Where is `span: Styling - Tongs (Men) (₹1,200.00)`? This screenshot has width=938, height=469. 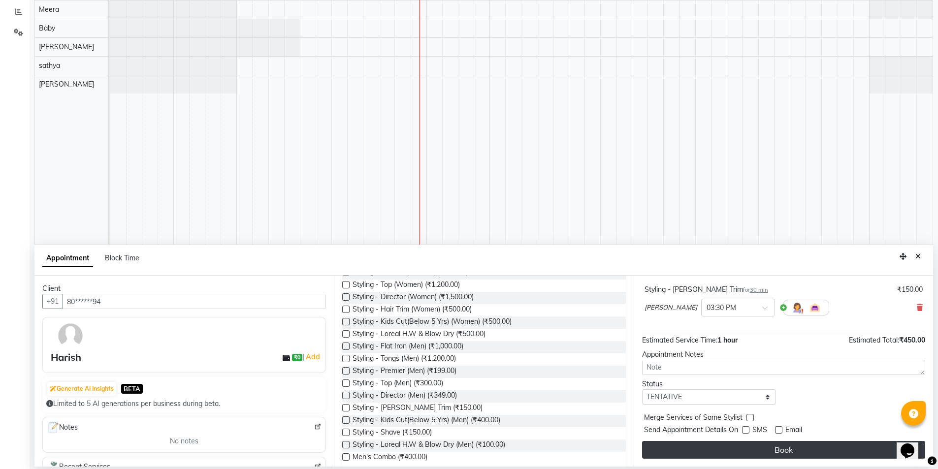
span: Styling - Tongs (Men) (₹1,200.00) is located at coordinates (404, 359).